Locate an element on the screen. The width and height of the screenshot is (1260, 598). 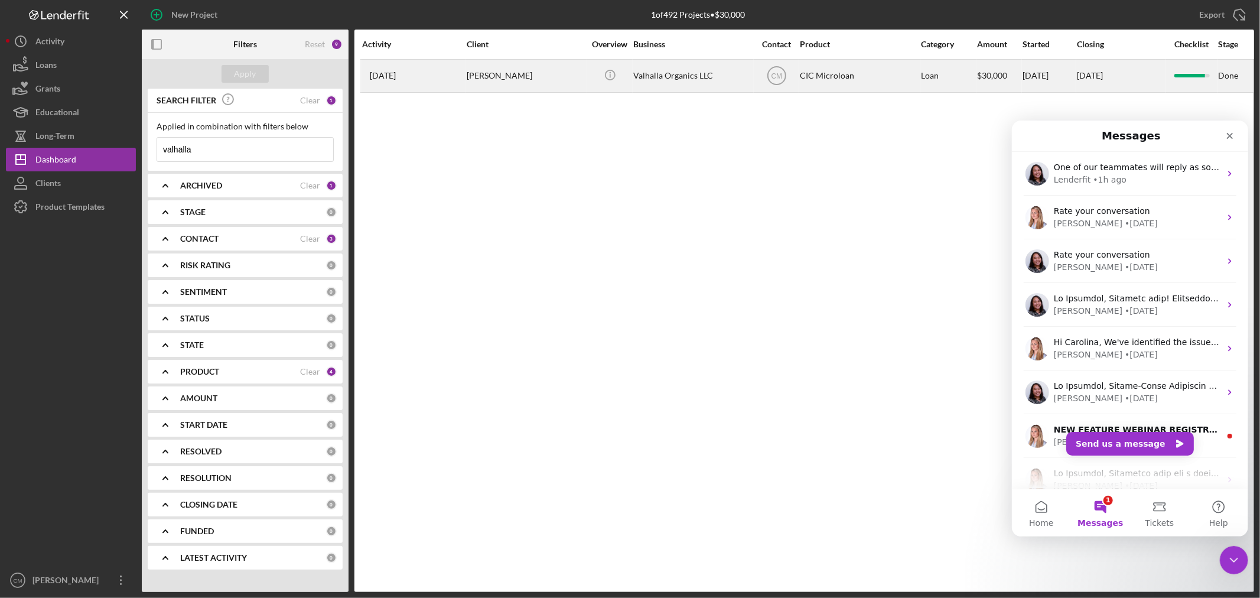
h1: Messages is located at coordinates (119, 15).